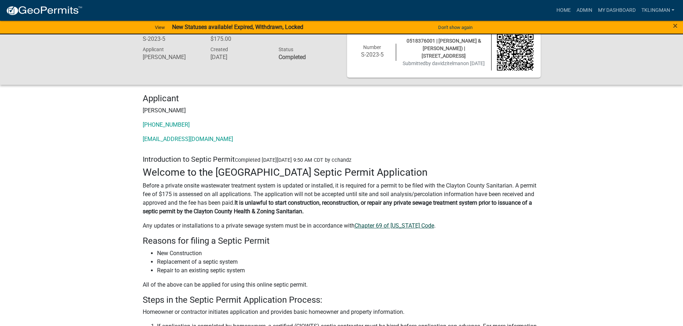 This screenshot has width=683, height=326. I want to click on span: Created, so click(219, 49).